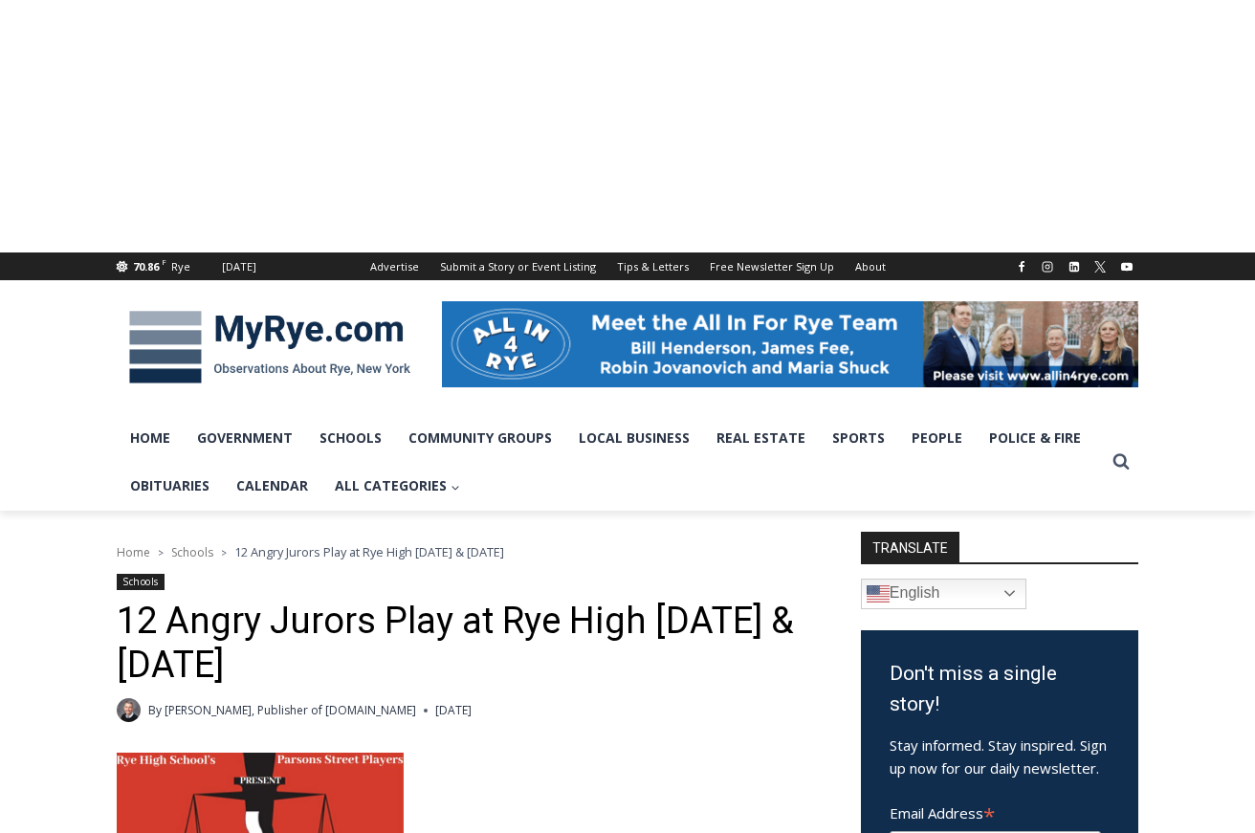 The image size is (1255, 833). I want to click on a: Government, so click(245, 438).